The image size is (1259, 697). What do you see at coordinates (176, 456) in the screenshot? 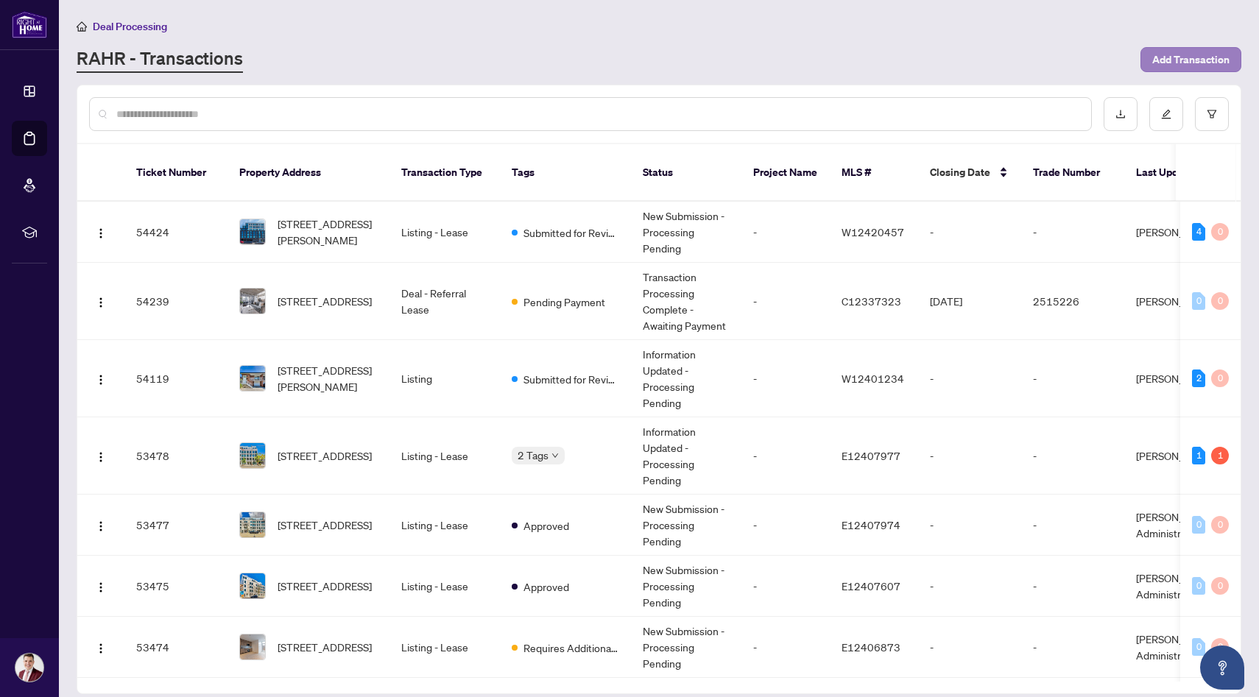
I see `td: 53478` at bounding box center [176, 456].